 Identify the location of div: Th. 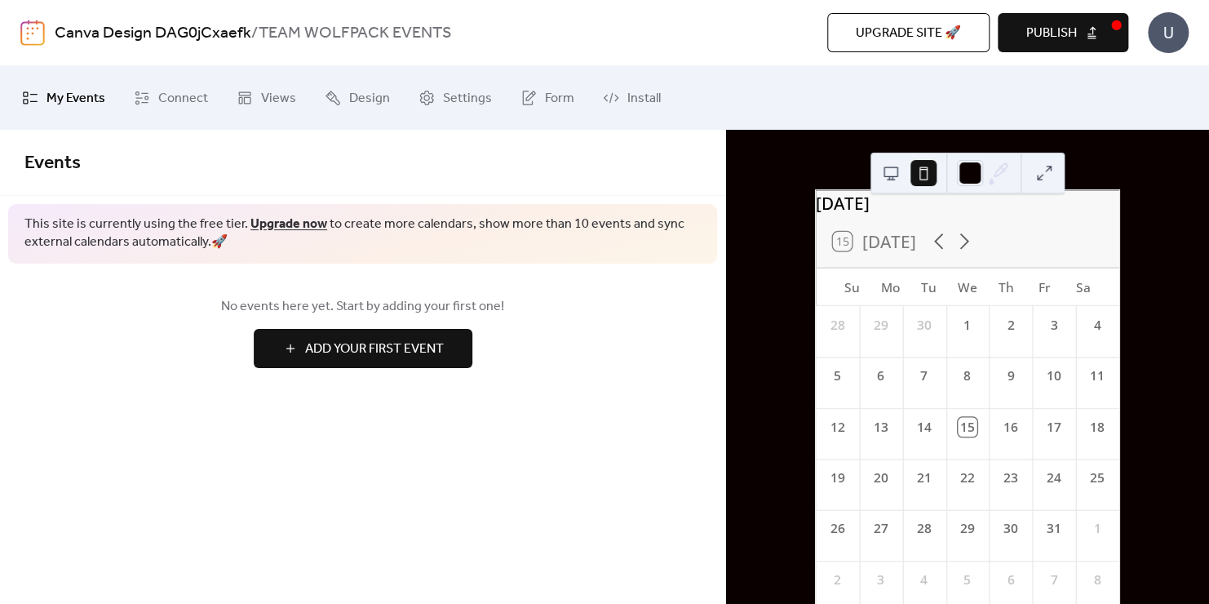
(1006, 286).